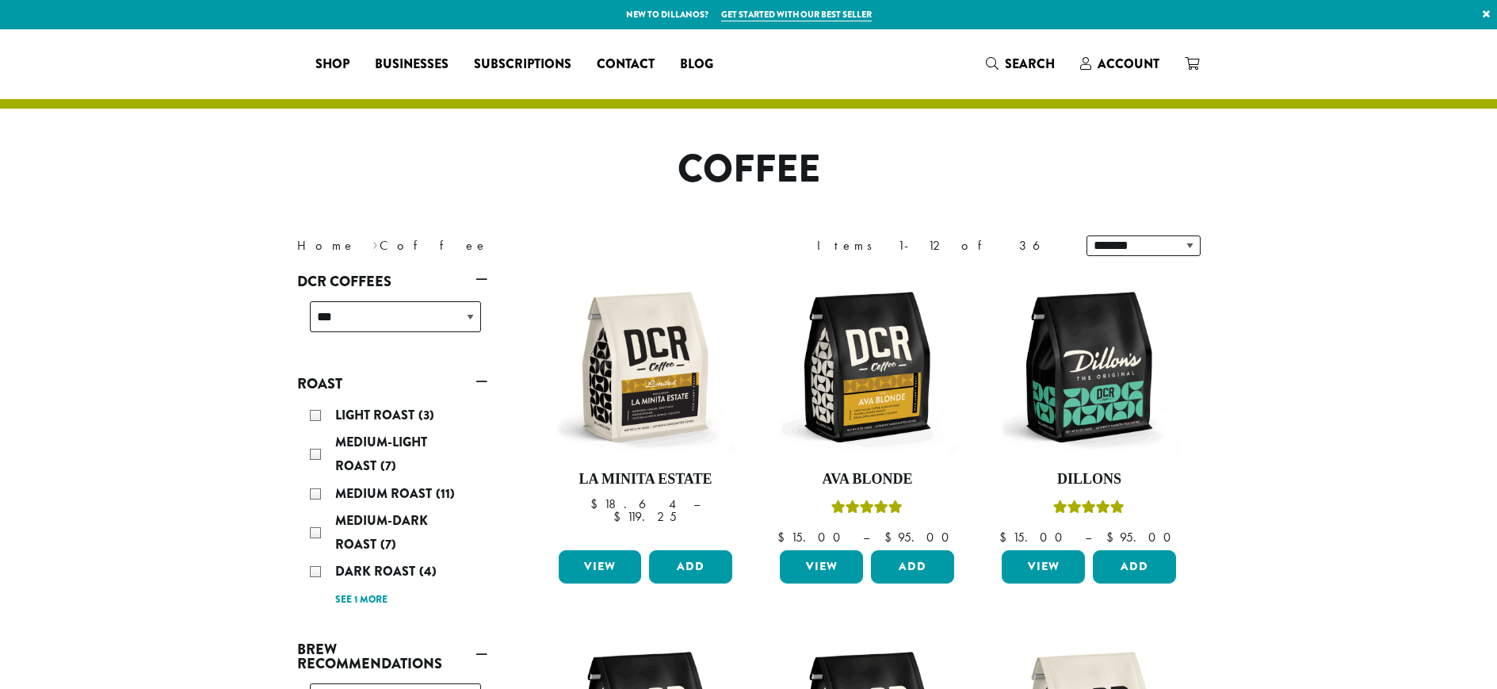 This screenshot has width=1497, height=689. What do you see at coordinates (867, 479) in the screenshot?
I see `h4: Ava Blonde` at bounding box center [867, 479].